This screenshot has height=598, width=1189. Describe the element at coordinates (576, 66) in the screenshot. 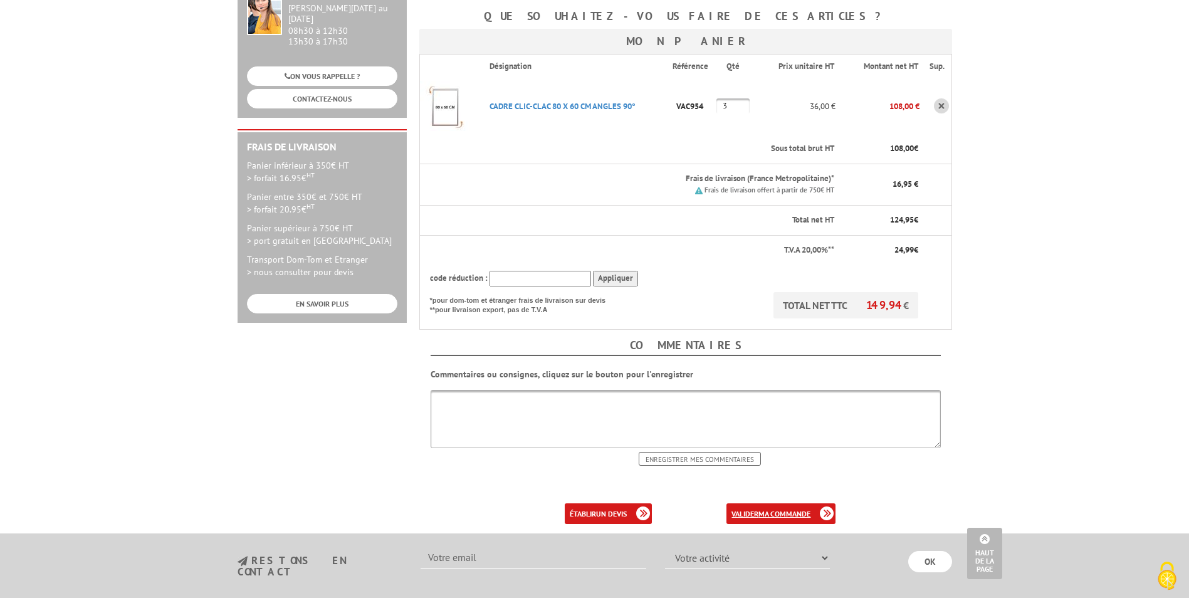

I see `th: Désignation` at that location.